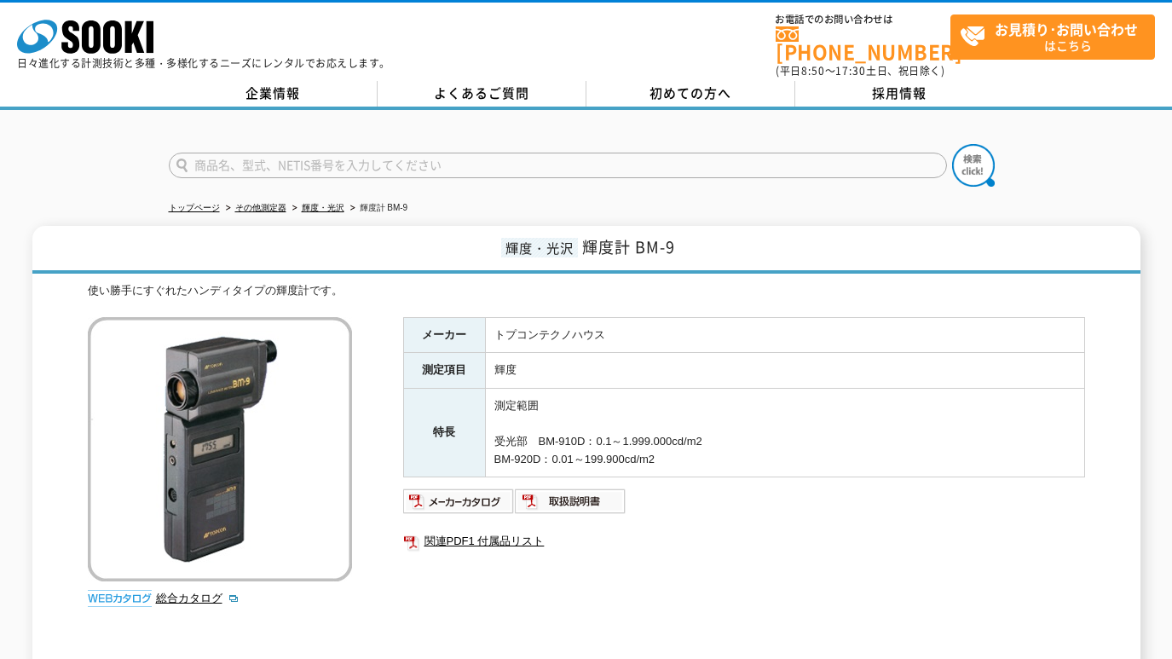 Image resolution: width=1172 pixels, height=659 pixels. What do you see at coordinates (194, 207) in the screenshot?
I see `a: トップページ` at bounding box center [194, 207].